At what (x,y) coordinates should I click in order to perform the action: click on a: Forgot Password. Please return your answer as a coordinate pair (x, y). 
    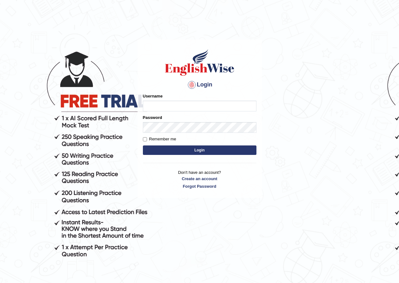
    Looking at the image, I should click on (200, 186).